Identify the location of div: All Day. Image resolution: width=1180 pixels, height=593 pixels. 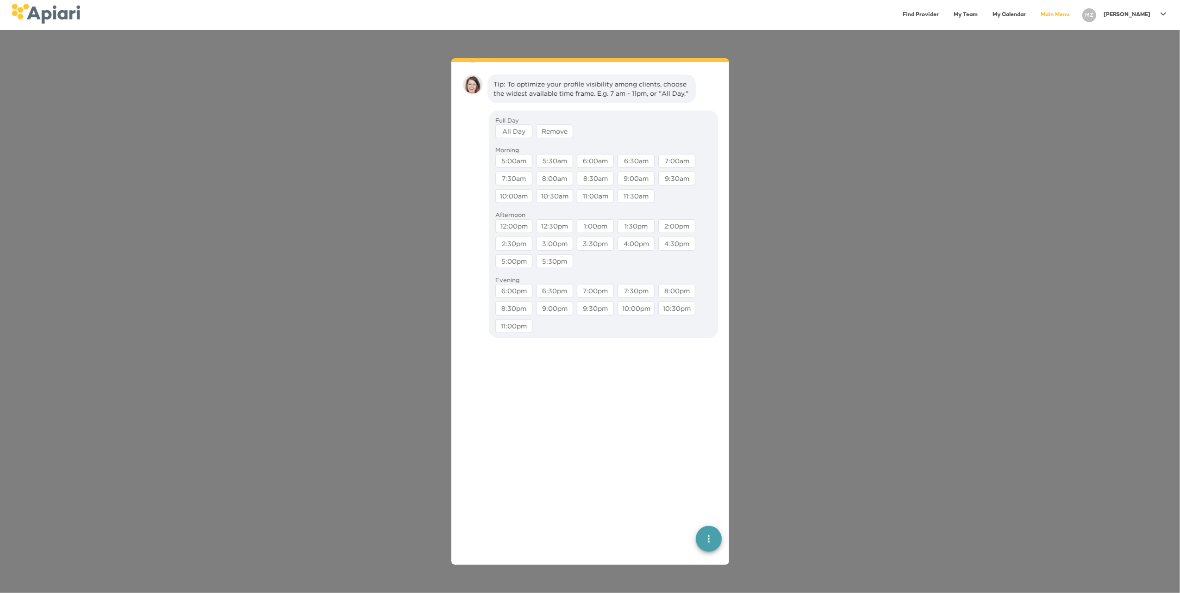
(514, 131).